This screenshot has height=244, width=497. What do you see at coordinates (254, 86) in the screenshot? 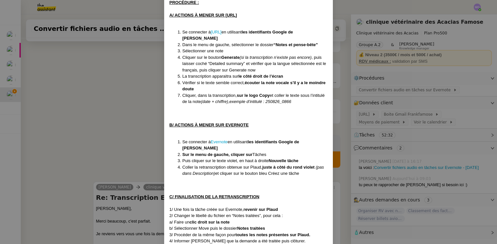
I see `strong: écouter la note vocale s’il y a le moindre doute` at bounding box center [254, 86].